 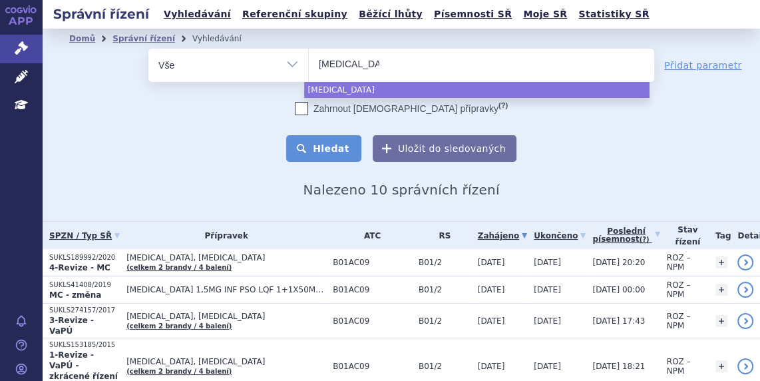 I want to click on strong: MC - změna, so click(x=75, y=295).